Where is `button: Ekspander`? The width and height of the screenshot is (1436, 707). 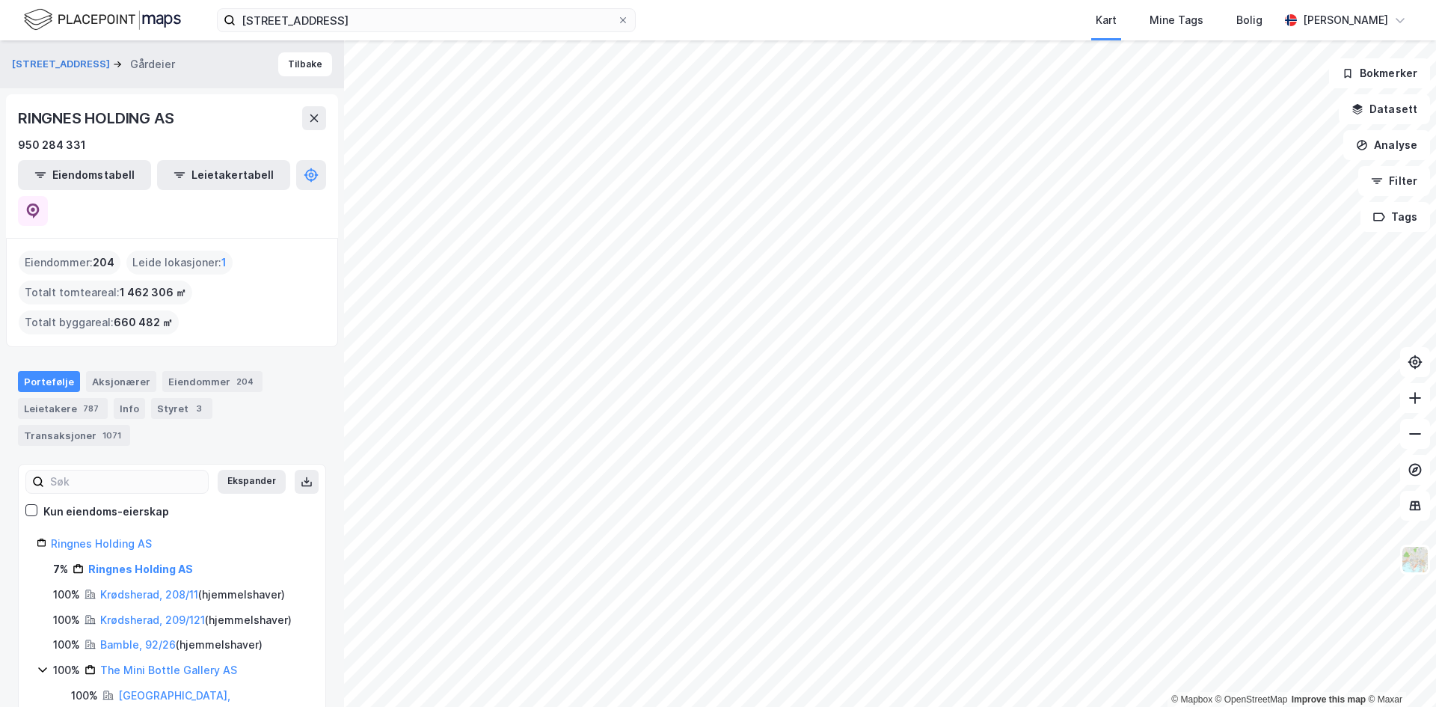 button: Ekspander is located at coordinates (251, 482).